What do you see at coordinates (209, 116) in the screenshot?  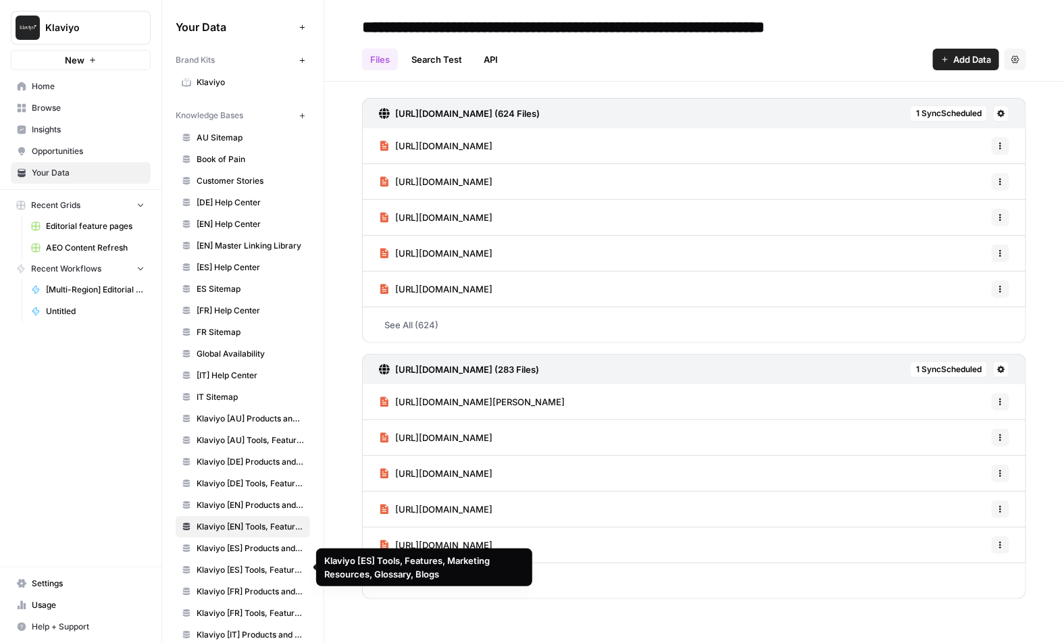 I see `span: Knowledge Bases` at bounding box center [209, 116].